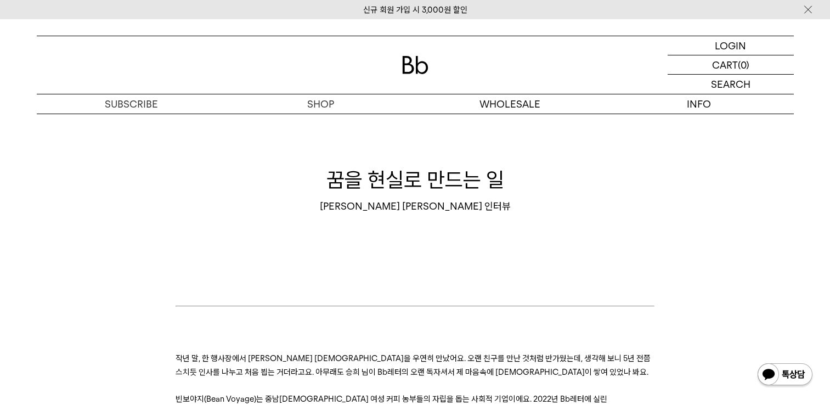 The image size is (830, 405). What do you see at coordinates (731, 46) in the screenshot?
I see `a: LOGIN` at bounding box center [731, 46].